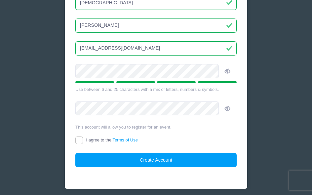 The image size is (312, 195). Describe the element at coordinates (112, 140) in the screenshot. I see `span: I agree to the` at that location.